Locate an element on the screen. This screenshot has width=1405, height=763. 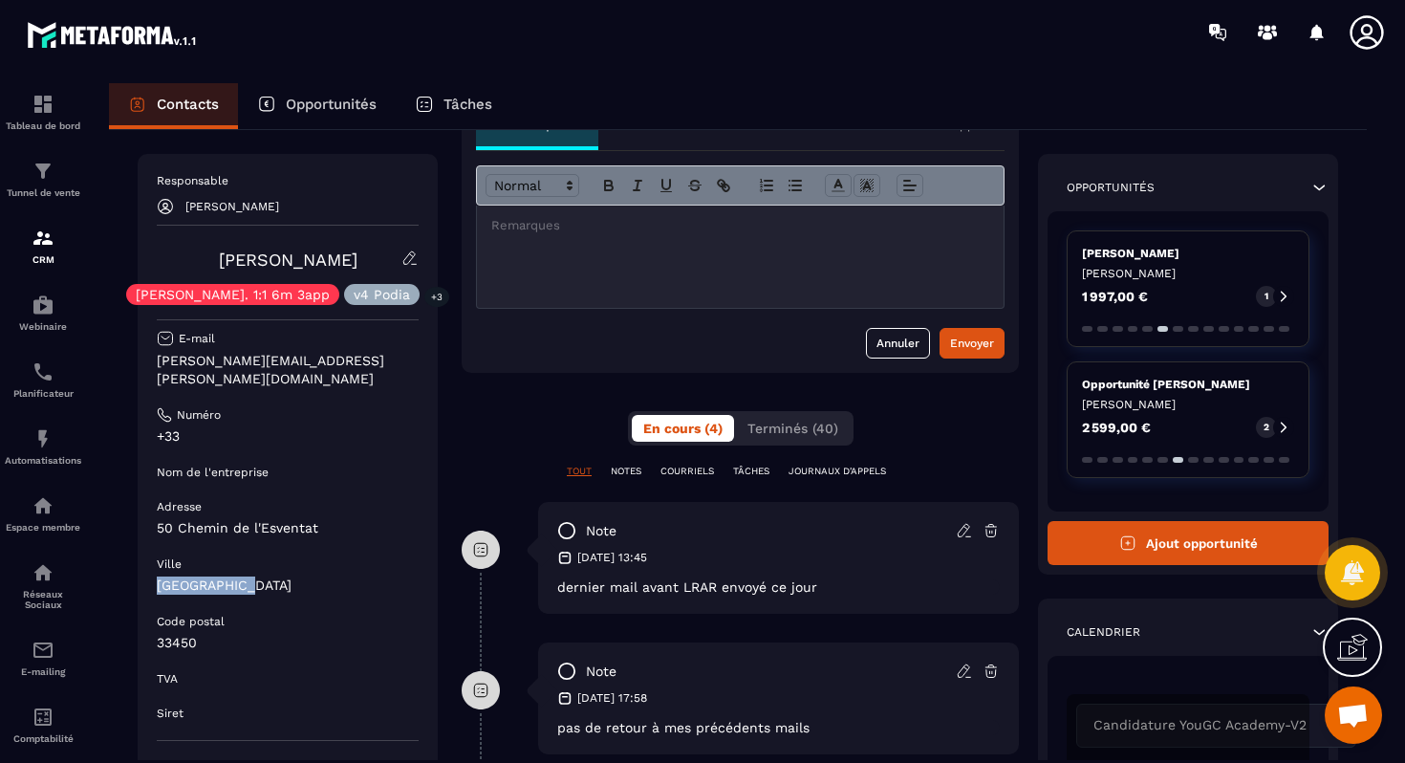
p: Siret is located at coordinates (170, 713).